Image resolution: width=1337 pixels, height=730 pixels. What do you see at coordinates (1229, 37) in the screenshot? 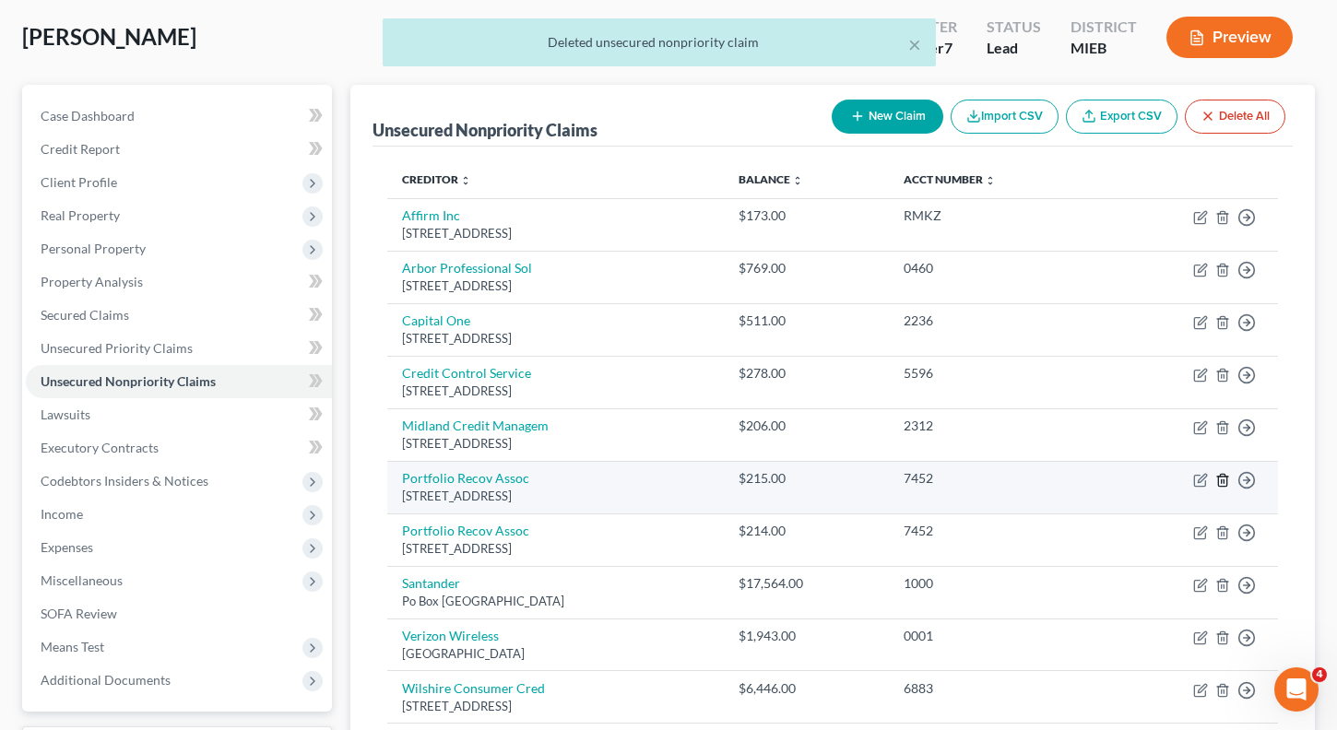
I see `button: Preview` at bounding box center [1229, 37].